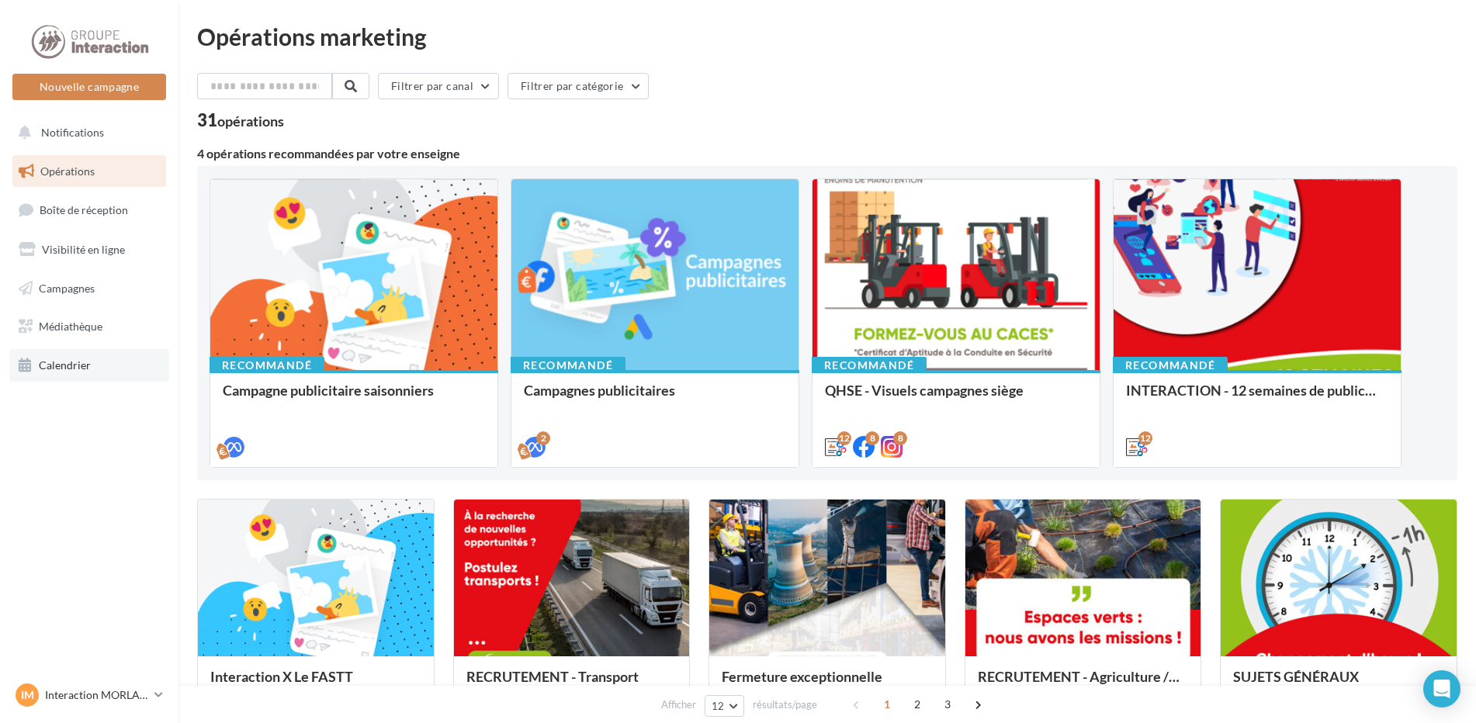 This screenshot has height=723, width=1476. Describe the element at coordinates (89, 695) in the screenshot. I see `a: IM Interaction MORLAIX` at that location.